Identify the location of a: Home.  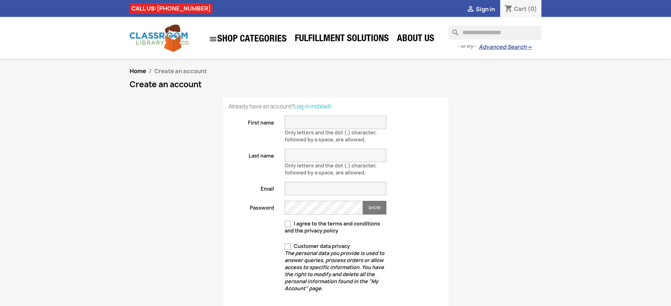
(138, 71).